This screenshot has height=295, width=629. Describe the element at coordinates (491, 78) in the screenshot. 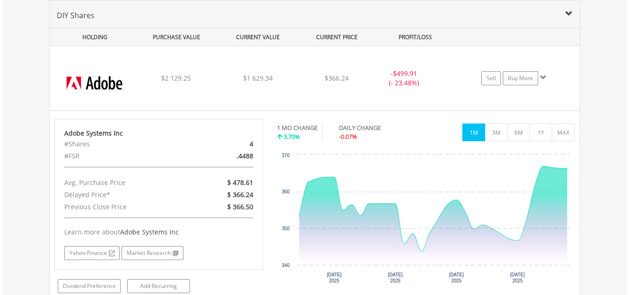

I see `a: Sell` at that location.